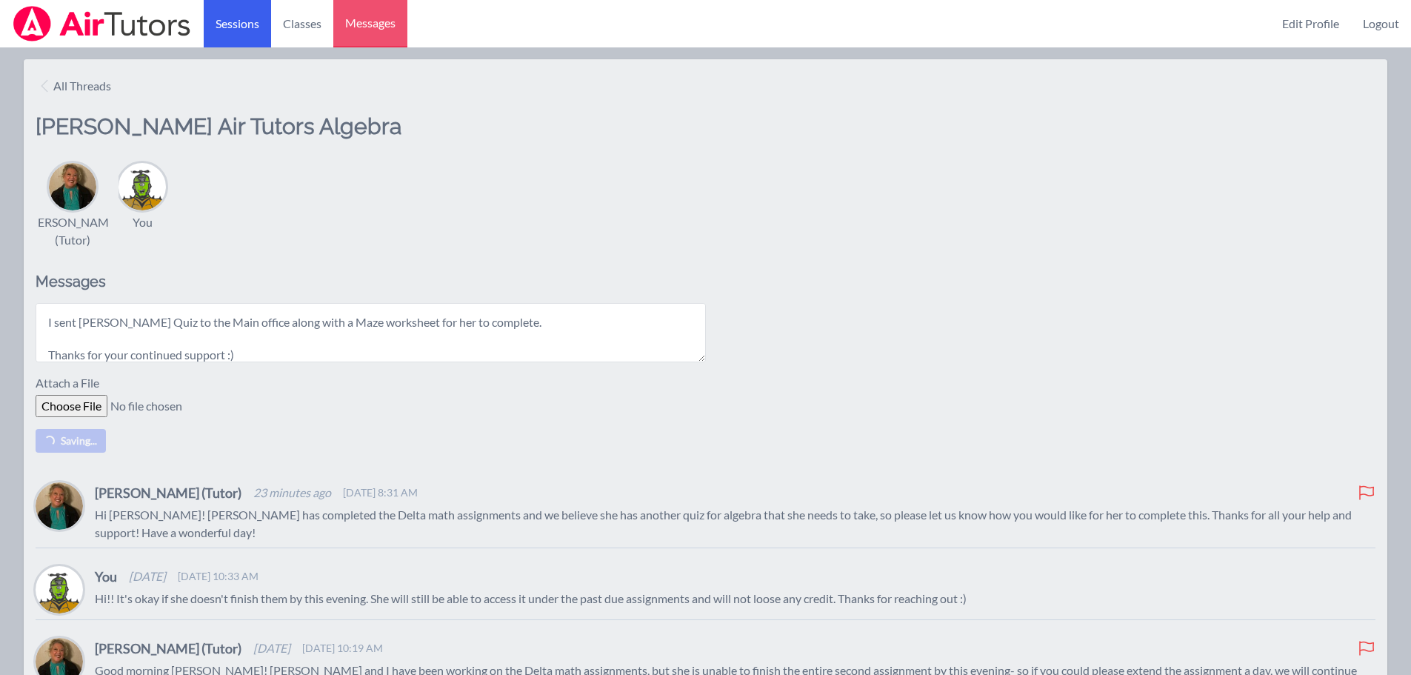 This screenshot has height=675, width=1411. I want to click on img: Airtutors Logo, so click(102, 24).